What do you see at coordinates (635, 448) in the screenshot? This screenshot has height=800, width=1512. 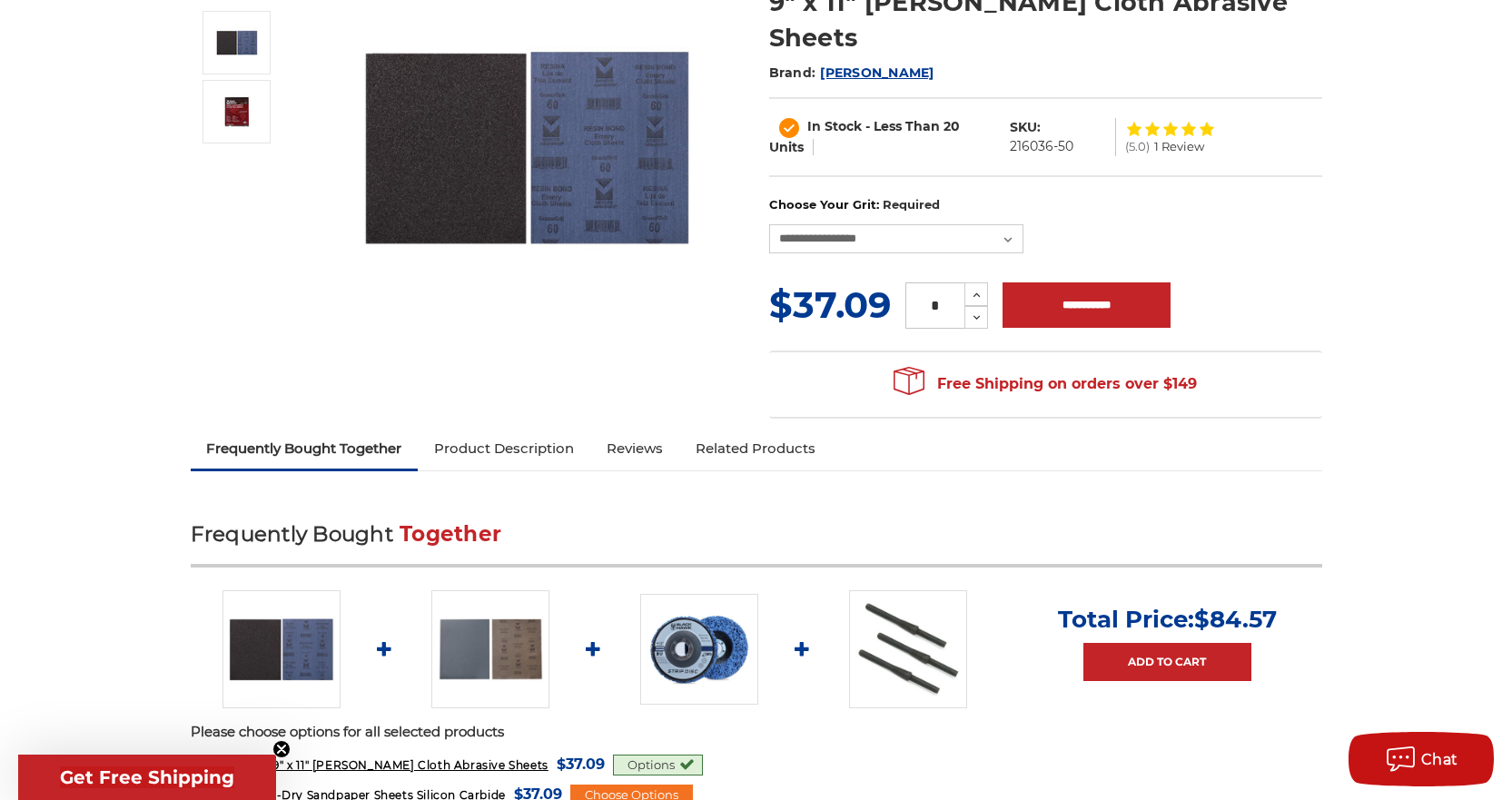 I see `a: Reviews` at bounding box center [635, 448].